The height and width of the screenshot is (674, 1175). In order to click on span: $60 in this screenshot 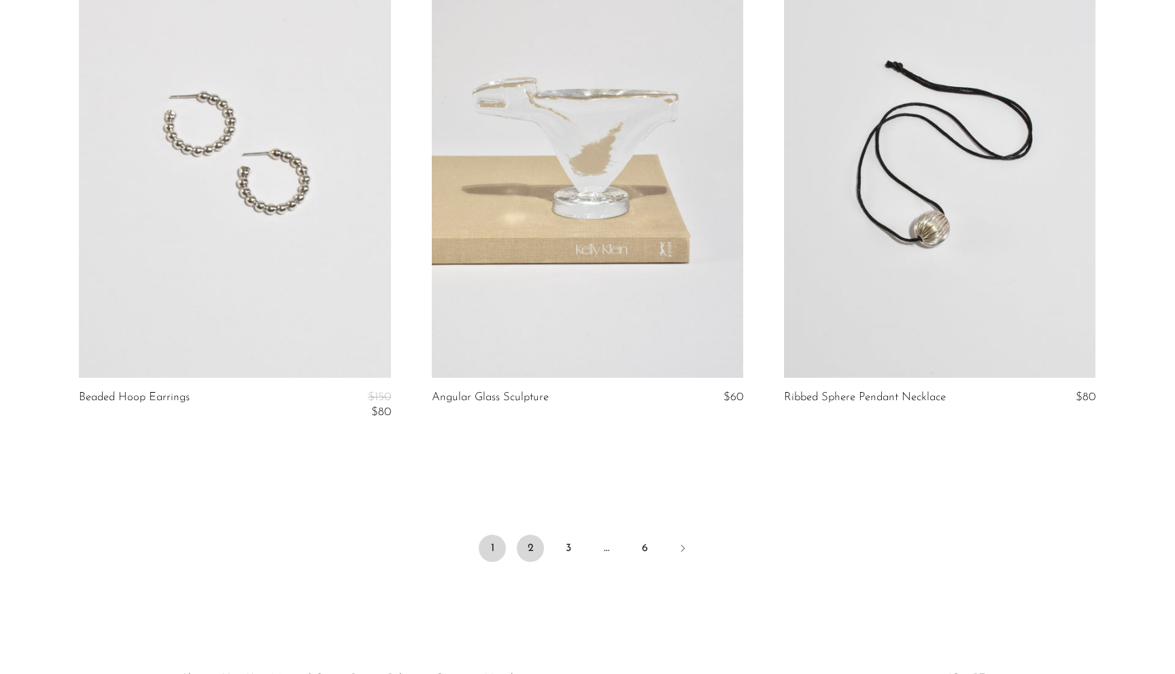, I will do `click(733, 397)`.